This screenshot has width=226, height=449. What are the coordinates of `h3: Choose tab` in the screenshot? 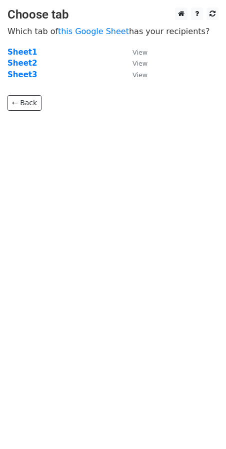 It's located at (113, 15).